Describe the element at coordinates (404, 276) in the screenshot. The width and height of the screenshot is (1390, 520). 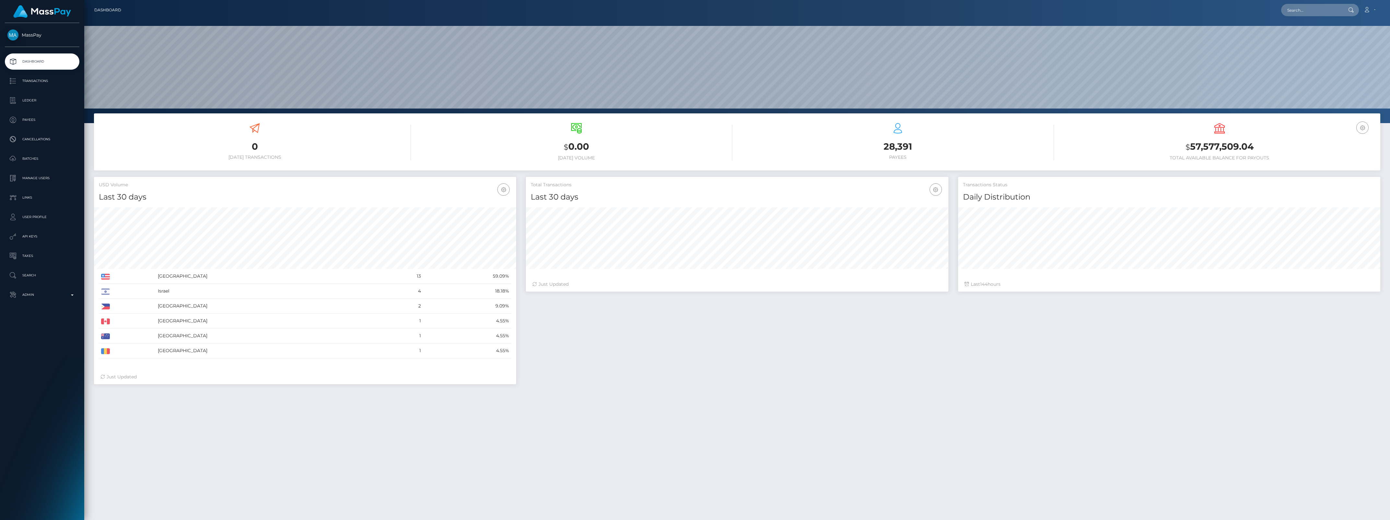
I see `td: 13` at that location.